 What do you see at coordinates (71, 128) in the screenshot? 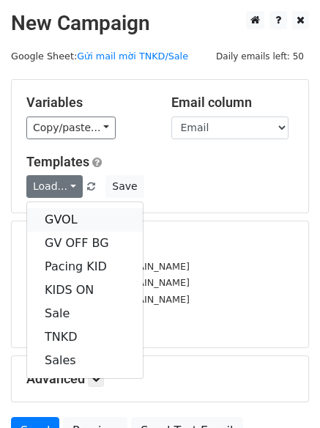
I see `a: Copy/paste...` at bounding box center [71, 128].